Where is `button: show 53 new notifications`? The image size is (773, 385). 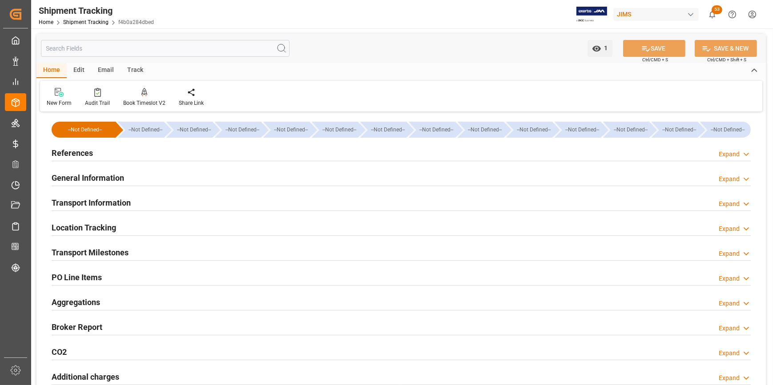 button: show 53 new notifications is located at coordinates (712, 14).